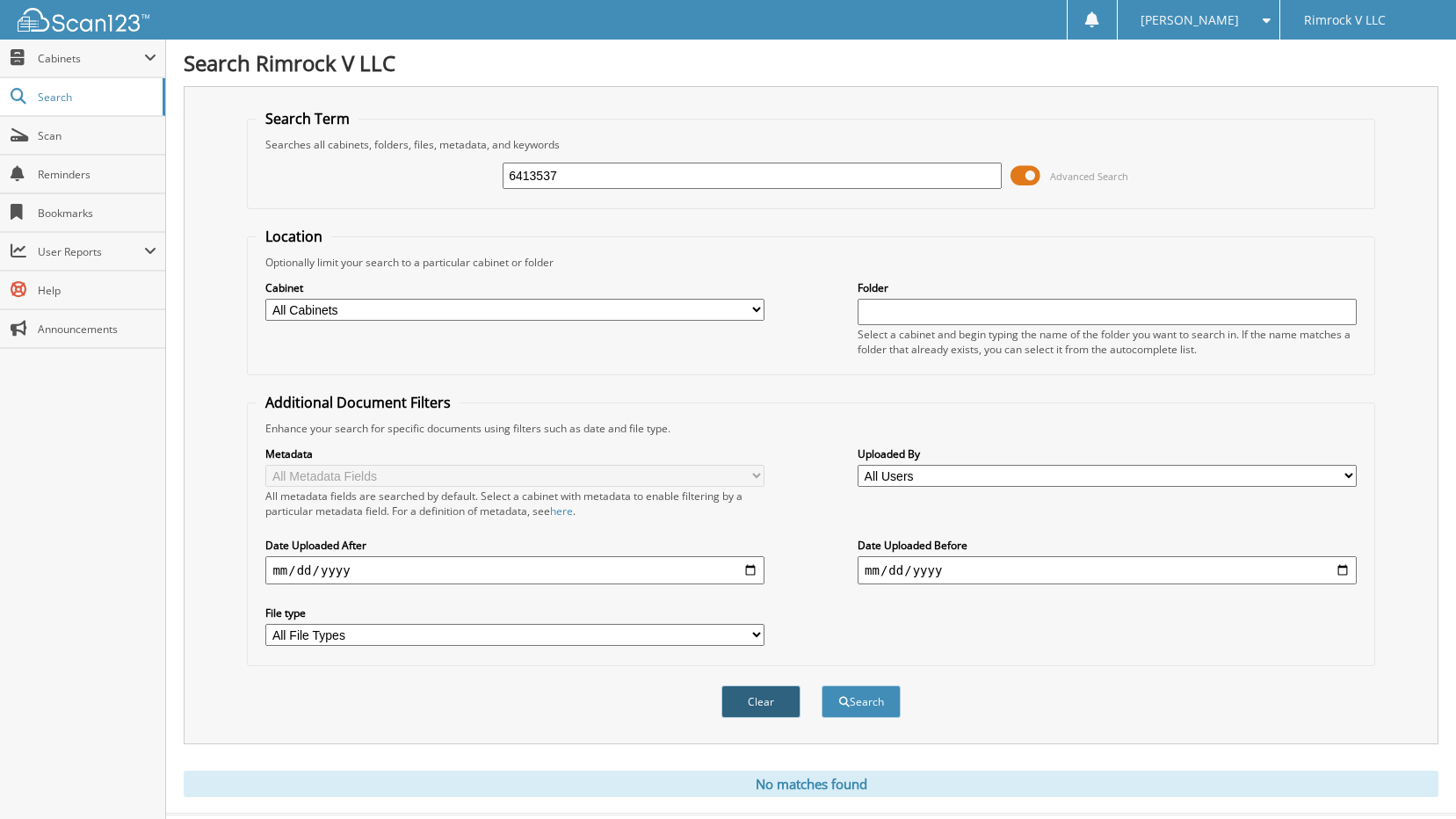  What do you see at coordinates (1412, 777) in the screenshot?
I see `div: Chat Widget` at bounding box center [1412, 777].